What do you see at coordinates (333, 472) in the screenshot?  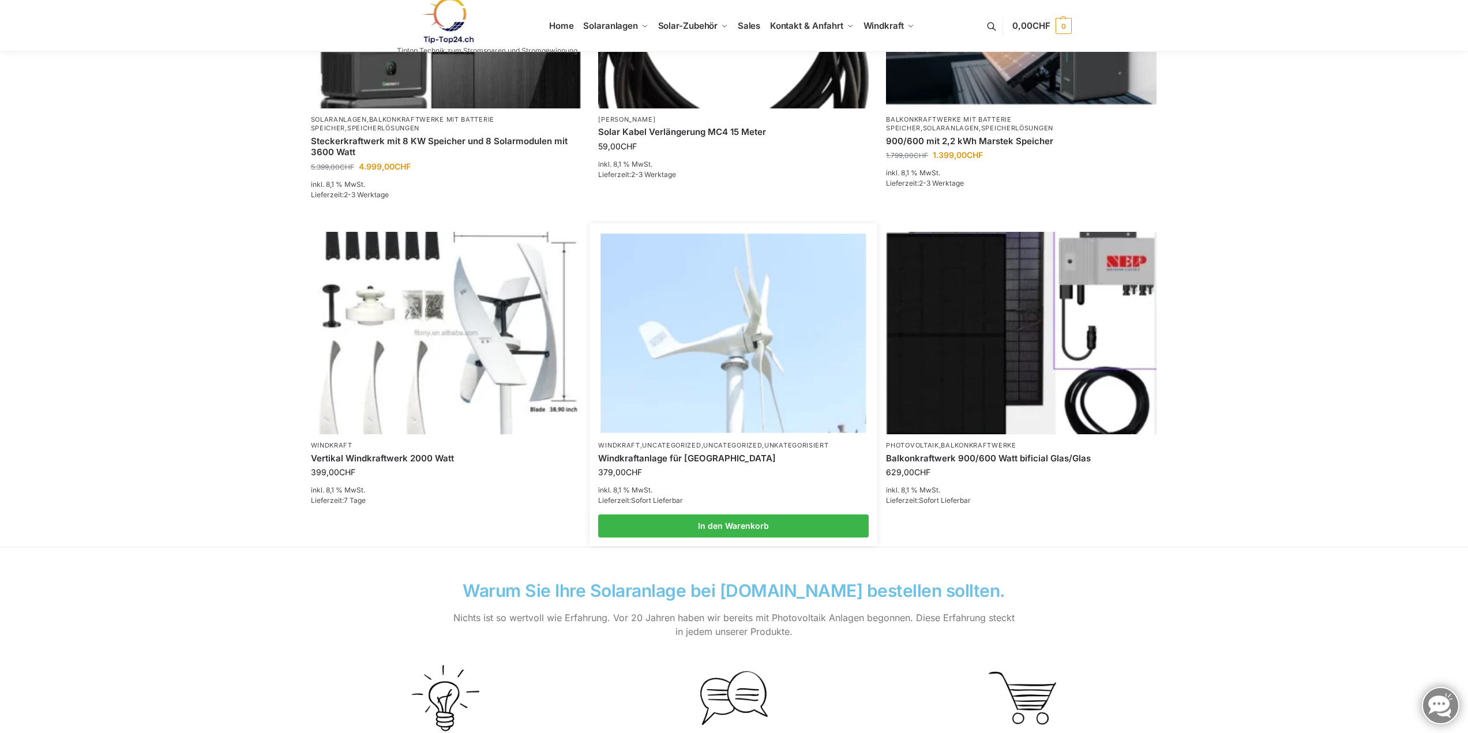 I see `bdi: 399,00` at bounding box center [333, 472].